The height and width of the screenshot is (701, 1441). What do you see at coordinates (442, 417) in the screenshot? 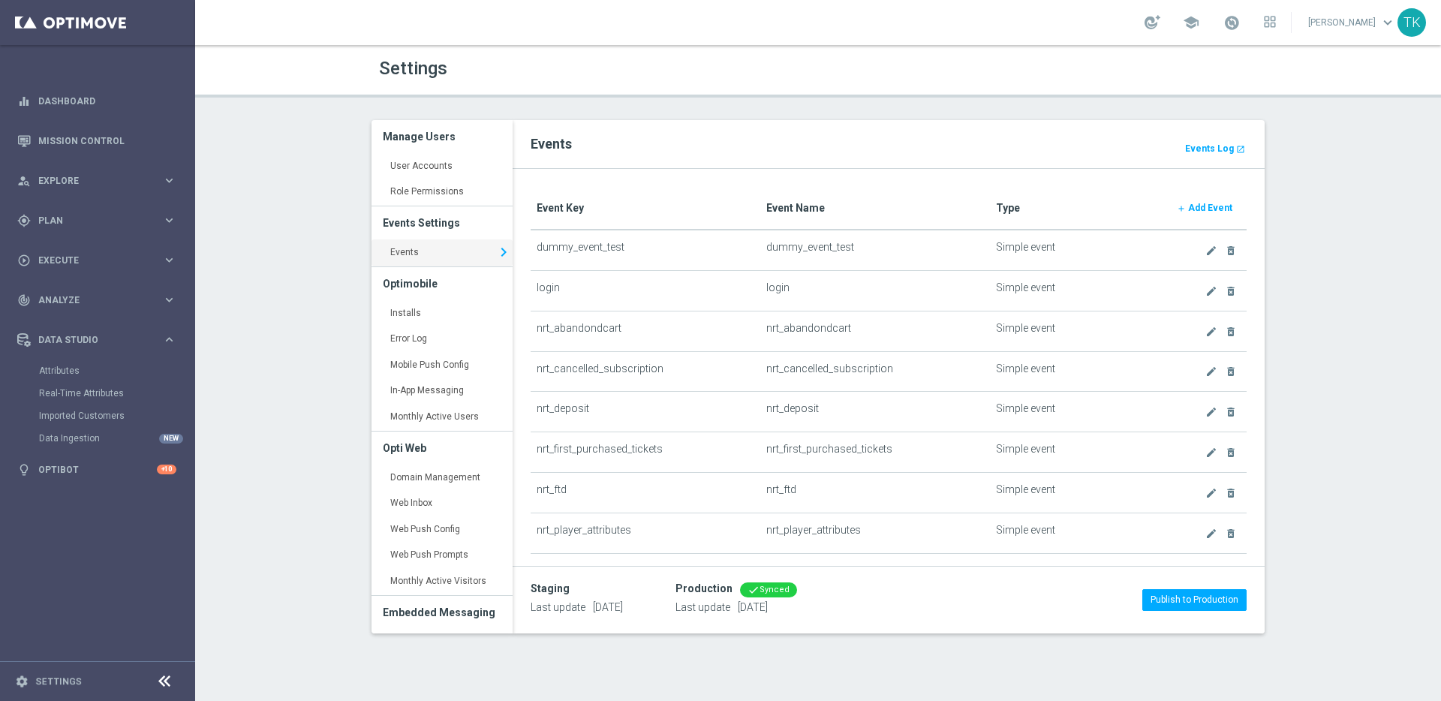
I see `a: Monthly Active Users` at bounding box center [442, 417].